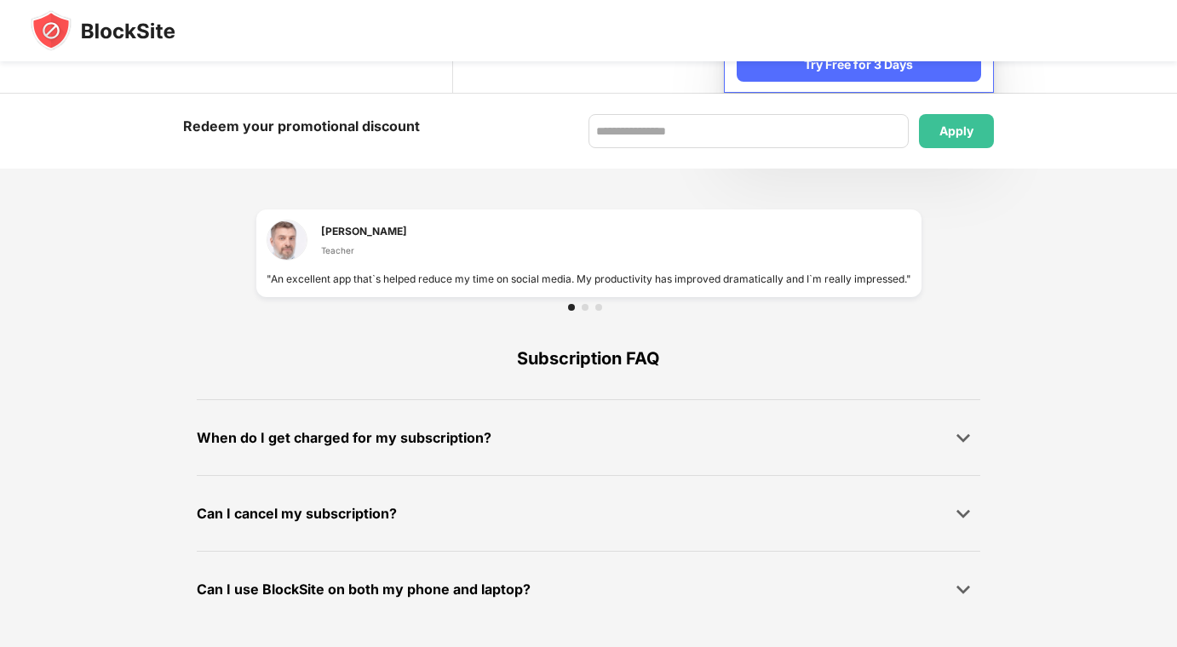  Describe the element at coordinates (858, 65) in the screenshot. I see `div: Try Free for 3 Days` at that location.